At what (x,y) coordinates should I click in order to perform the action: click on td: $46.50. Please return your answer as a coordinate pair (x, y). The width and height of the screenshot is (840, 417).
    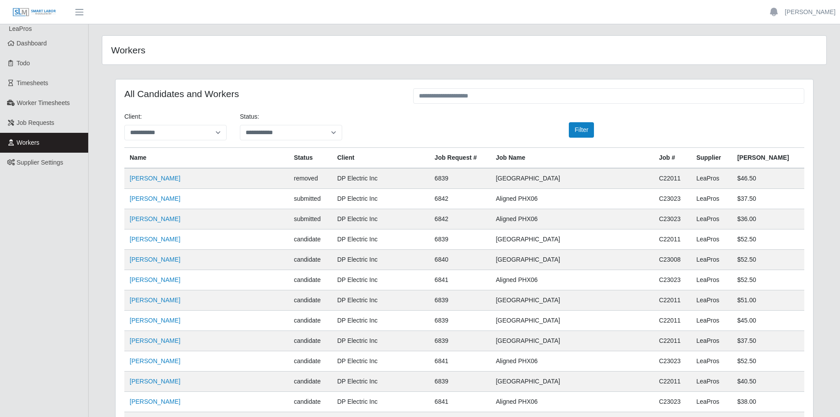
    Looking at the image, I should click on (768, 178).